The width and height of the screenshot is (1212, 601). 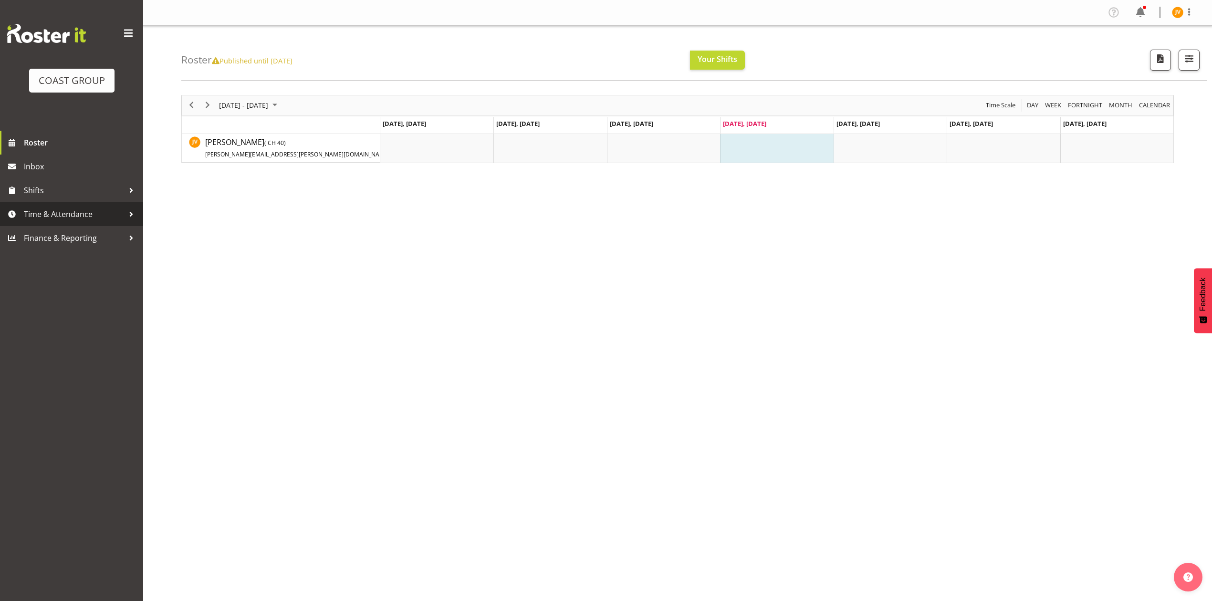 I want to click on span: Inbox, so click(x=81, y=167).